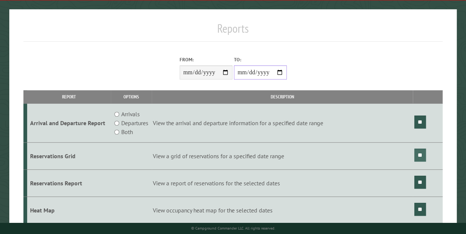 The image size is (466, 234). What do you see at coordinates (282, 210) in the screenshot?
I see `td: View occupancy heat map for the selected dates` at bounding box center [282, 210].